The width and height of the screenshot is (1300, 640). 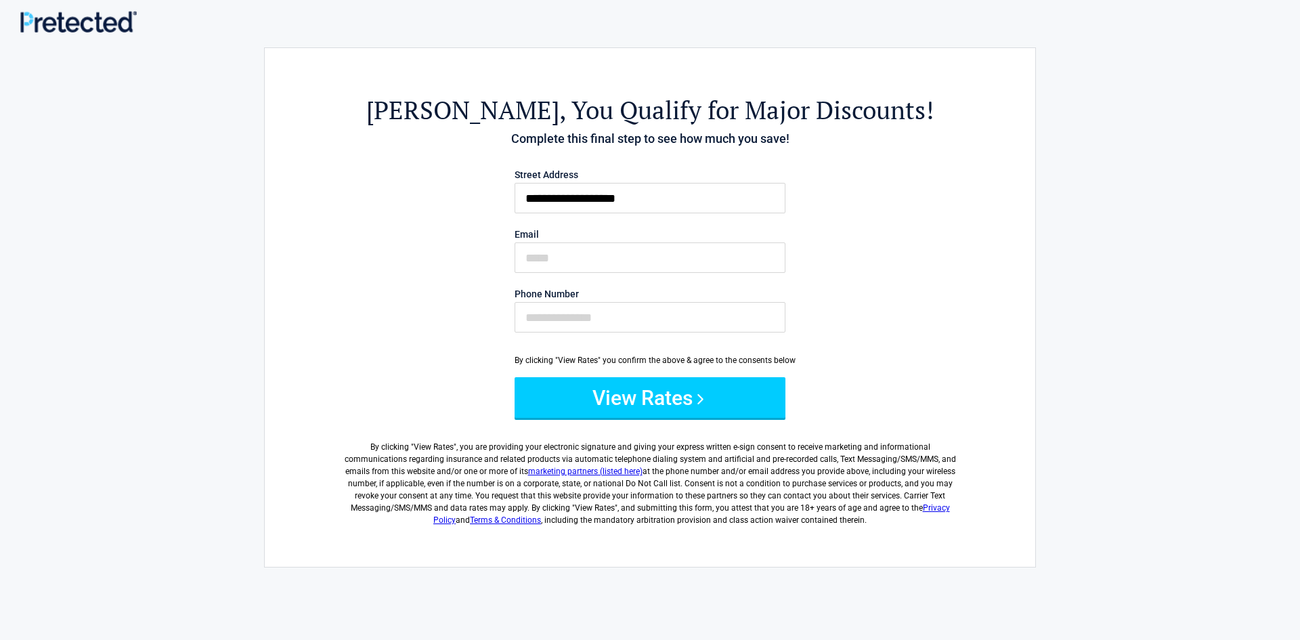 I want to click on span: View Rates, so click(x=433, y=447).